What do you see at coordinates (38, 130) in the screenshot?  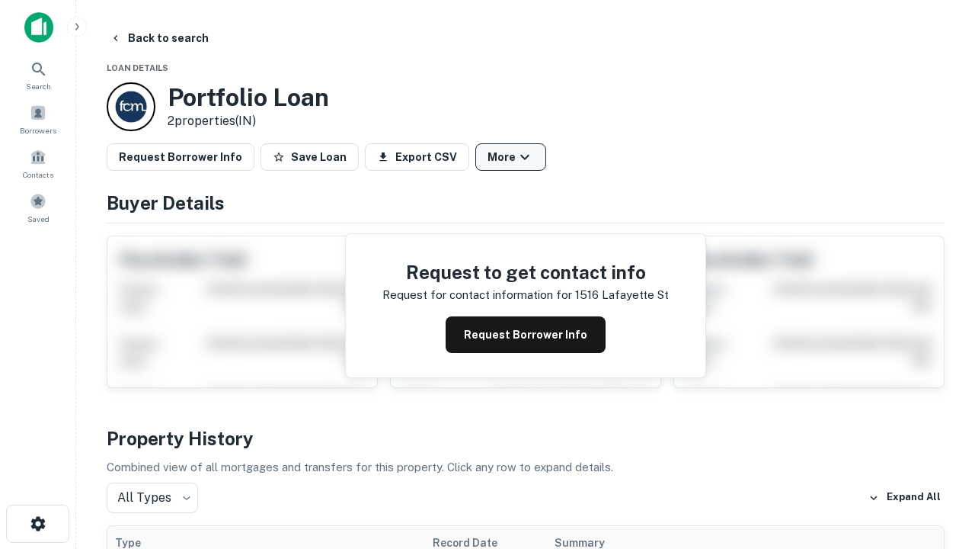 I see `span: Borrowers` at bounding box center [38, 130].